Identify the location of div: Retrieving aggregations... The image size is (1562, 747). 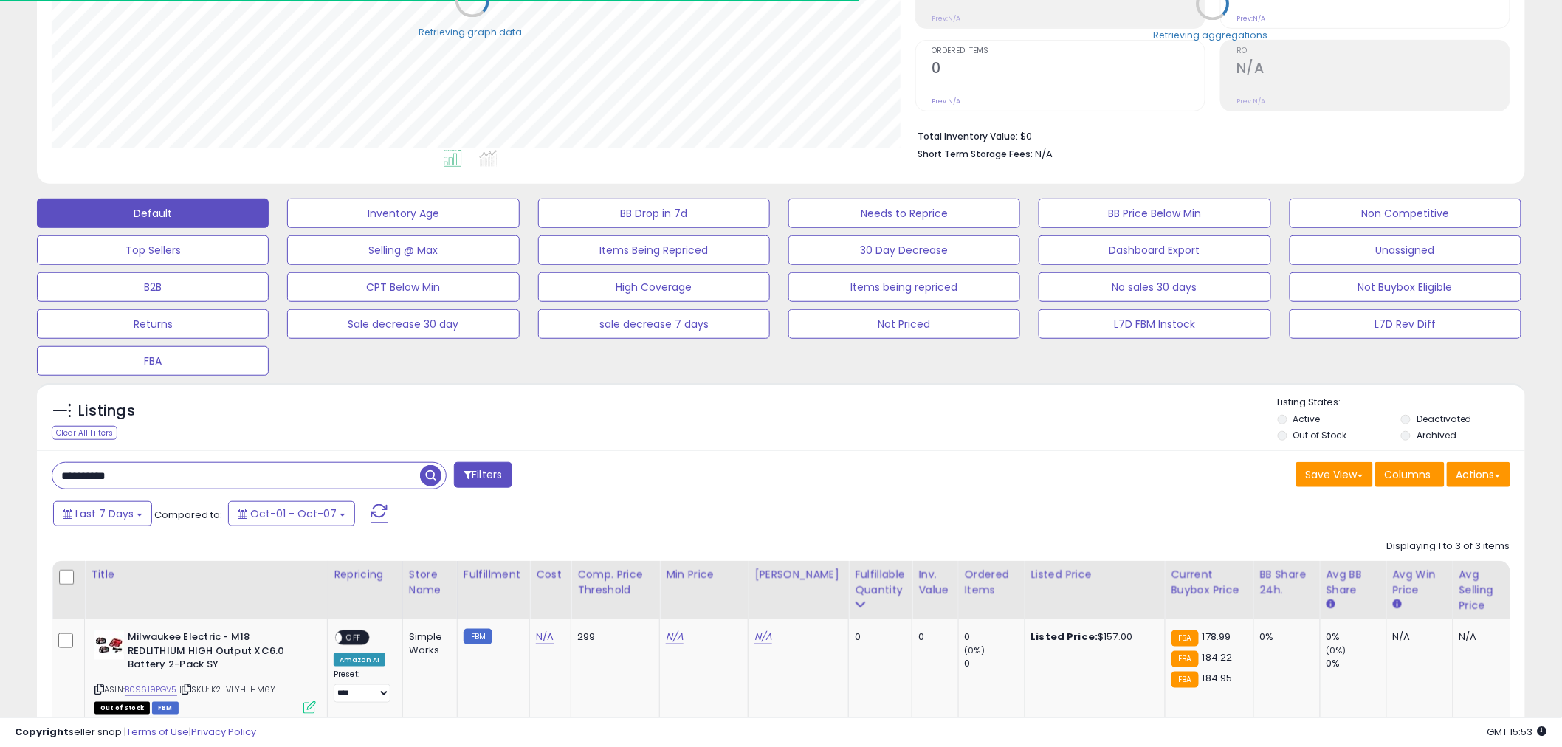
(1213, 35).